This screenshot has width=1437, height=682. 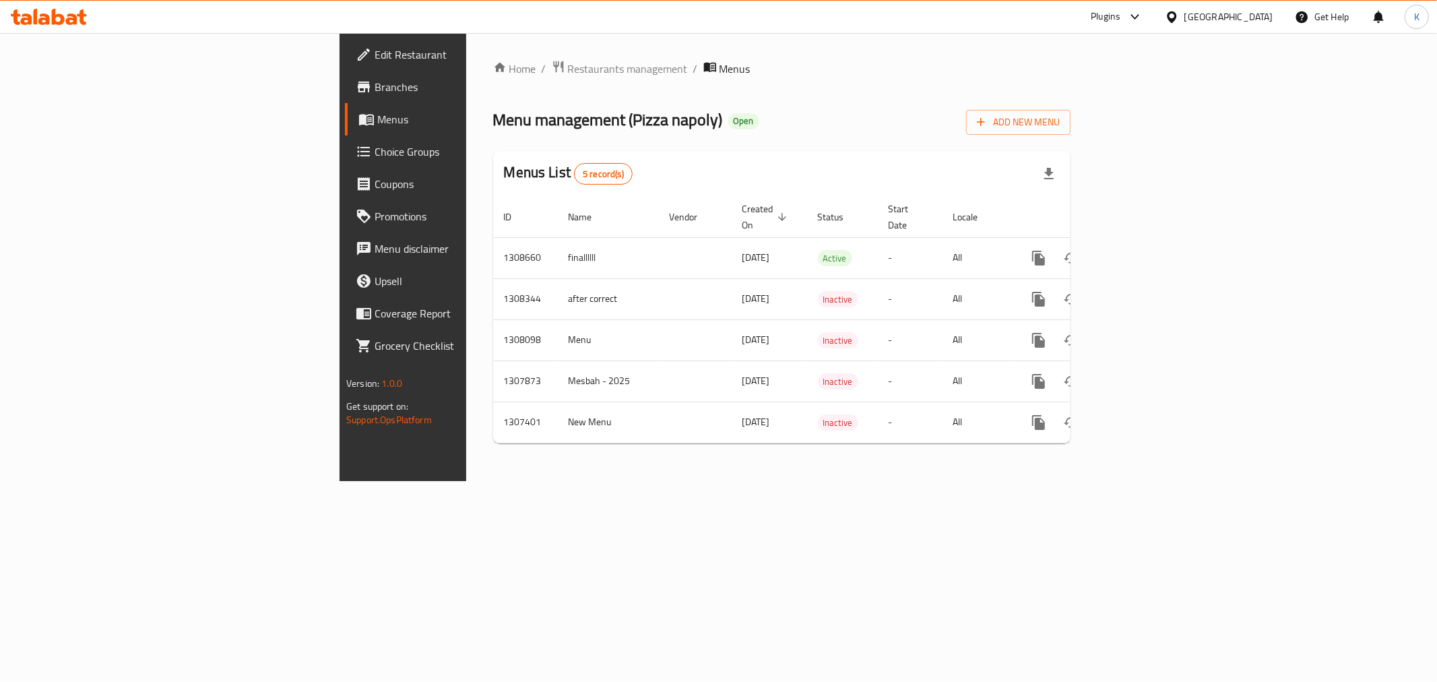 What do you see at coordinates (462, 184) in the screenshot?
I see `a: Coupons` at bounding box center [462, 184].